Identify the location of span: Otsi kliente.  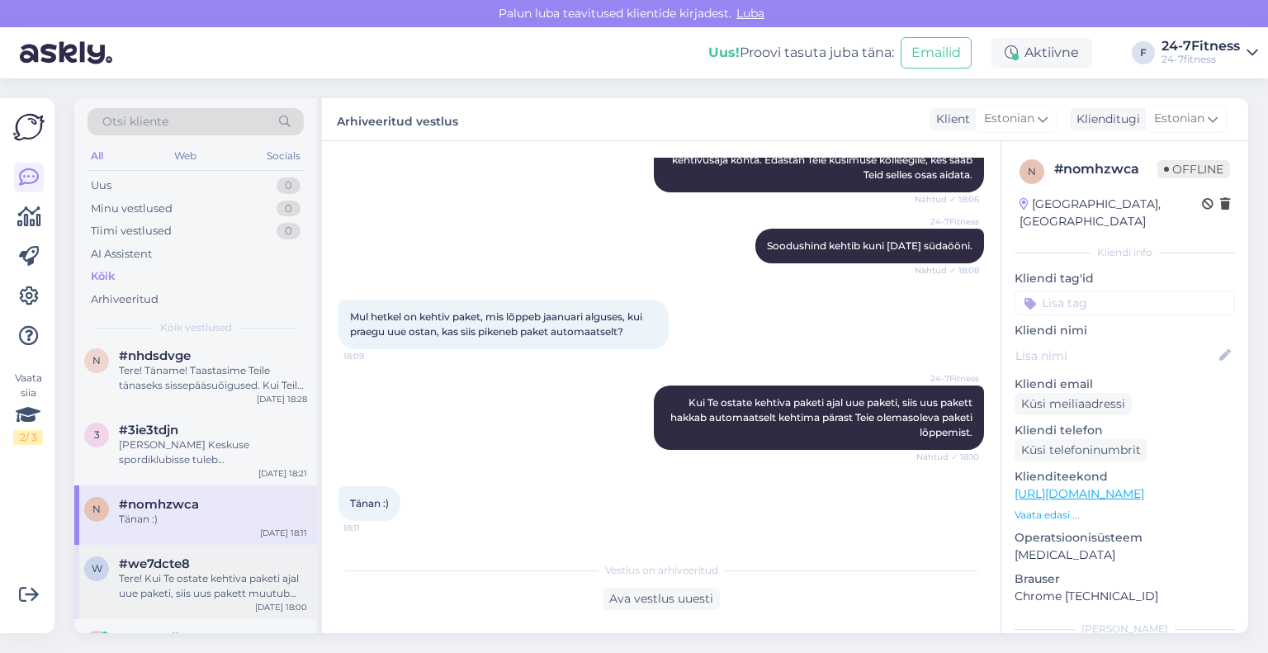
(135, 121).